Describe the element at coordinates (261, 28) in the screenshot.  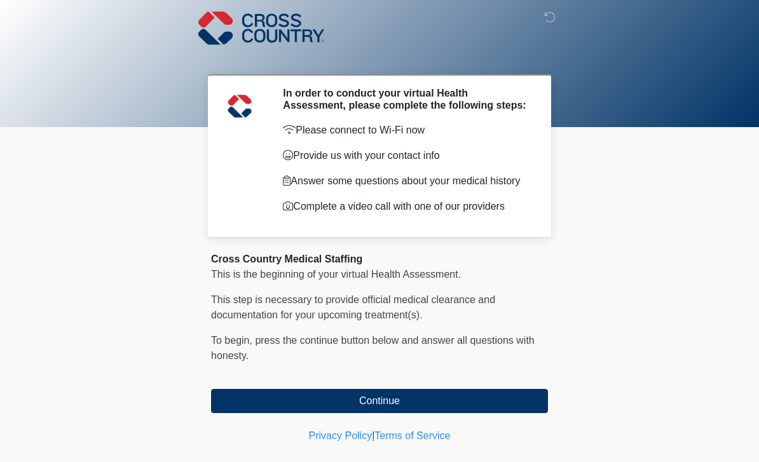
I see `img: Cross Country Logo` at that location.